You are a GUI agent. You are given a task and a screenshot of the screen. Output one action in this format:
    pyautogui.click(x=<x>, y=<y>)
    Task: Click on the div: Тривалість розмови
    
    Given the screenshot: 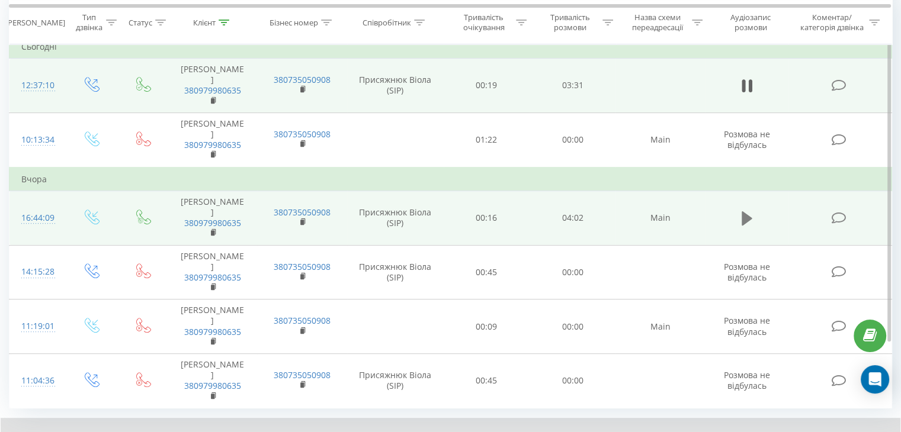 What is the action you would take?
    pyautogui.click(x=570, y=23)
    